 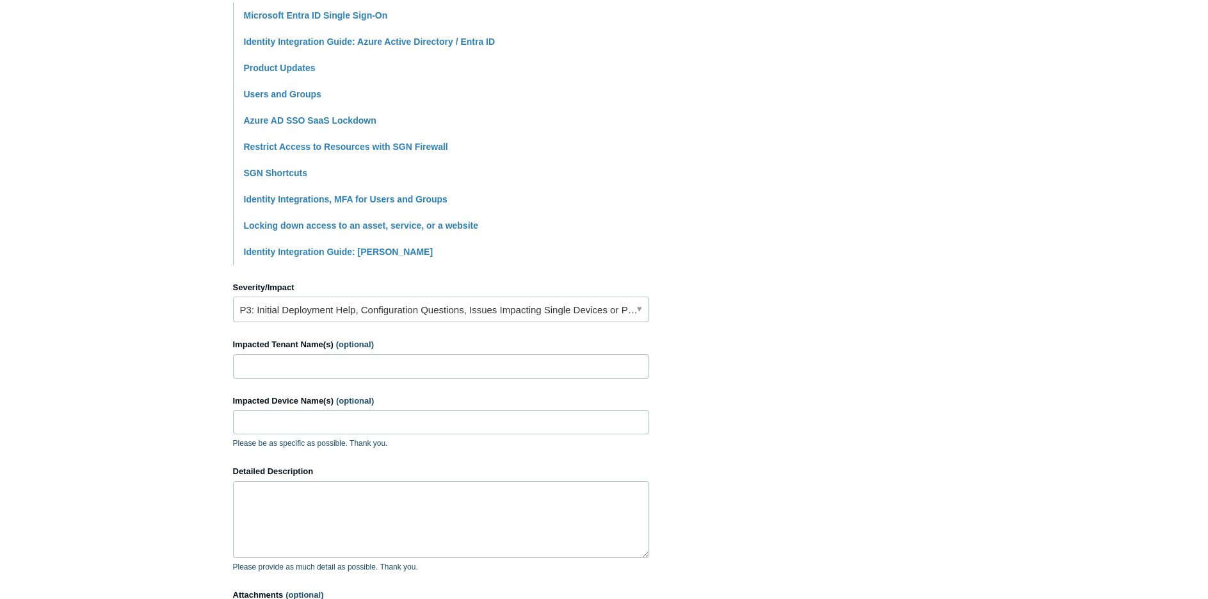 What do you see at coordinates (441, 471) in the screenshot?
I see `label: Detailed Description` at bounding box center [441, 471].